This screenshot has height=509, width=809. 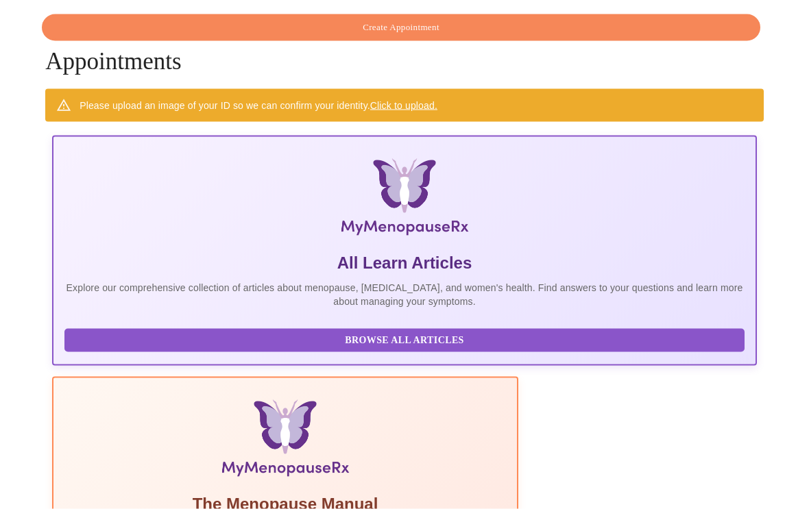 What do you see at coordinates (405, 341) in the screenshot?
I see `button: Browse All Articles` at bounding box center [405, 341].